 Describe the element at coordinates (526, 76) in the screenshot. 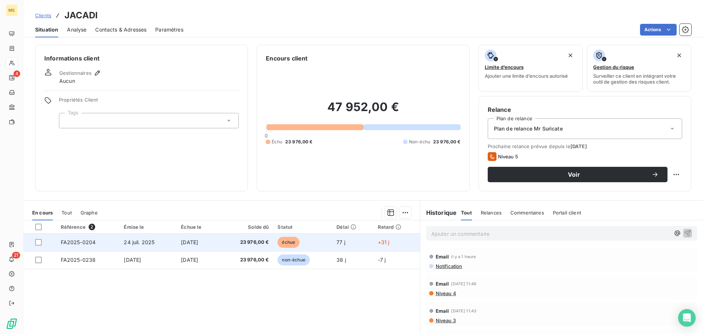

I see `span: Ajouter une limite d’encours autorisé` at that location.